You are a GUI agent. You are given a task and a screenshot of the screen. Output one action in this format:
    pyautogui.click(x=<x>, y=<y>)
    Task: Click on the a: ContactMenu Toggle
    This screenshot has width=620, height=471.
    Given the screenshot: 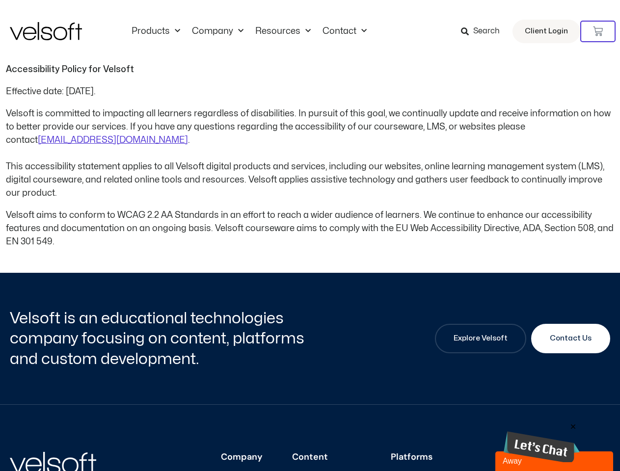 What is the action you would take?
    pyautogui.click(x=344, y=31)
    